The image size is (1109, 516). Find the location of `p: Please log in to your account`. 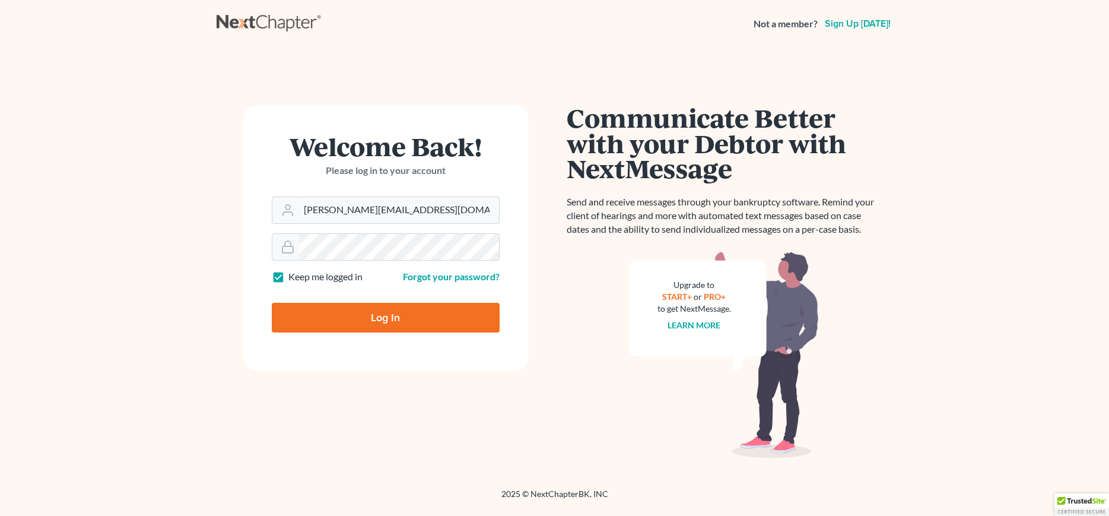

p: Please log in to your account is located at coordinates (386, 170).